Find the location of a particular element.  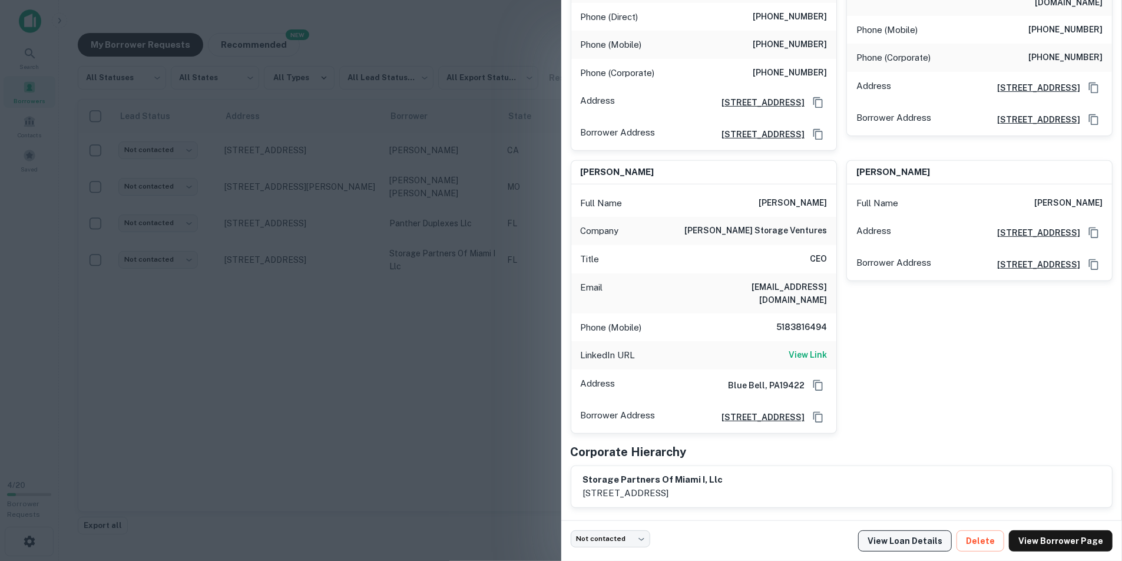

a: View Link is located at coordinates (807, 355).